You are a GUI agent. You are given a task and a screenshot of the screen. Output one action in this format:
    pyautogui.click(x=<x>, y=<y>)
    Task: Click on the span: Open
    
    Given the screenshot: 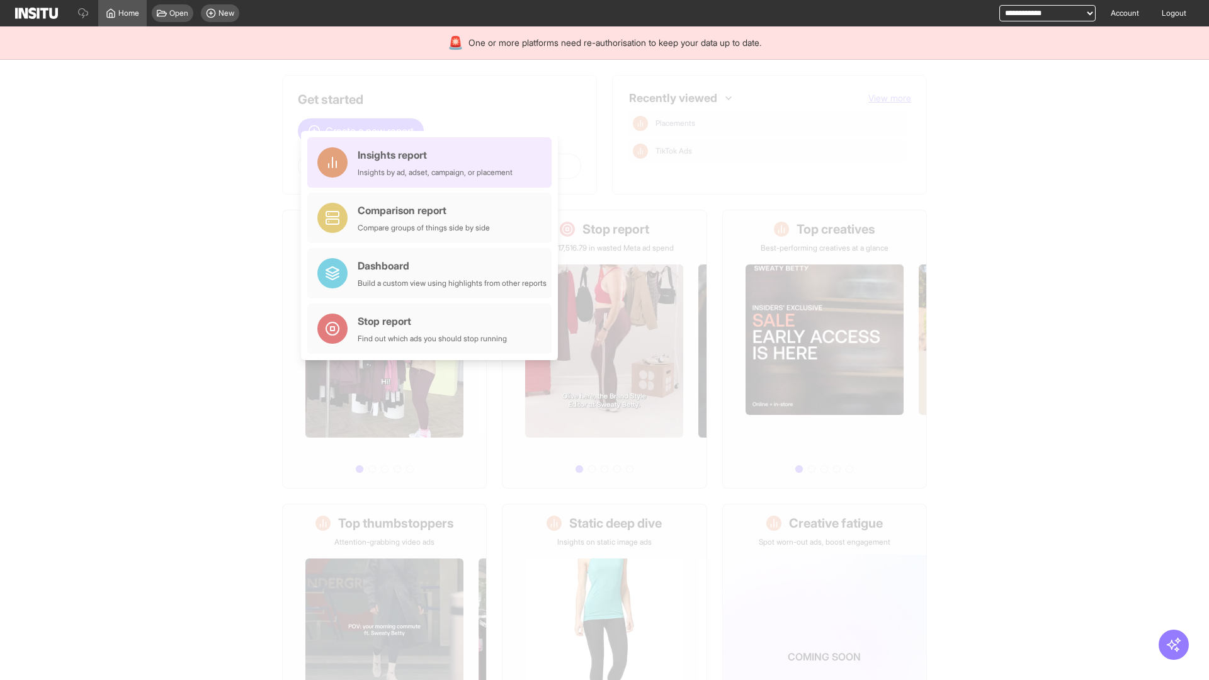 What is the action you would take?
    pyautogui.click(x=179, y=13)
    